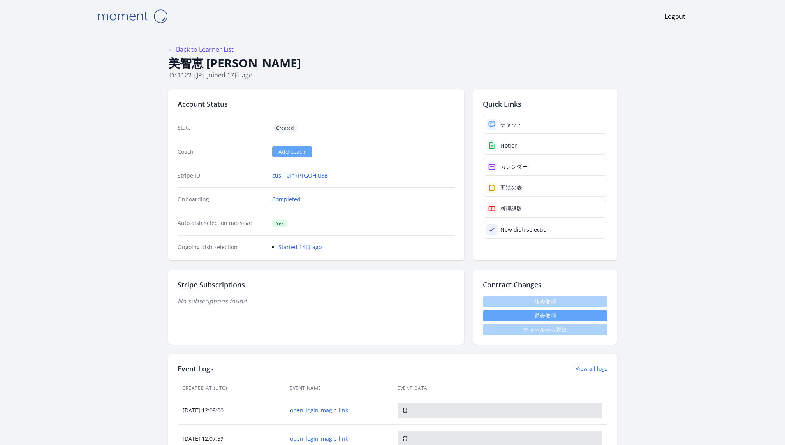 The height and width of the screenshot is (445, 785). I want to click on h2: Stripe Subscriptions, so click(316, 285).